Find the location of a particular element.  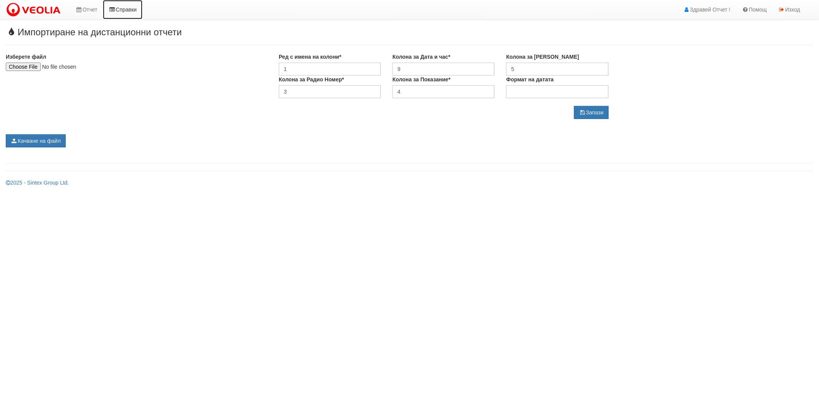

button: Запази is located at coordinates (591, 112).